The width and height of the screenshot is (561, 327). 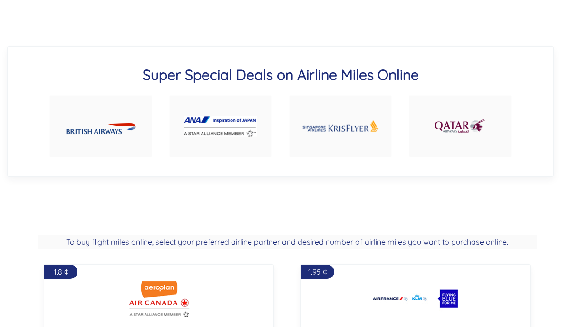 I want to click on img: Buy KrisFlyer Singapore airline miles online, so click(x=340, y=126).